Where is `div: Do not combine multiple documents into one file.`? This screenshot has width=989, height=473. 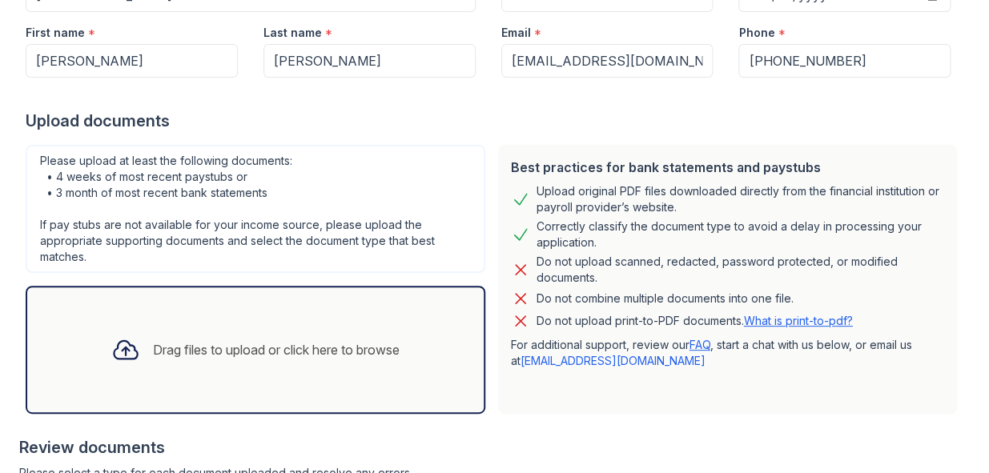
div: Do not combine multiple documents into one file. is located at coordinates (665, 299).